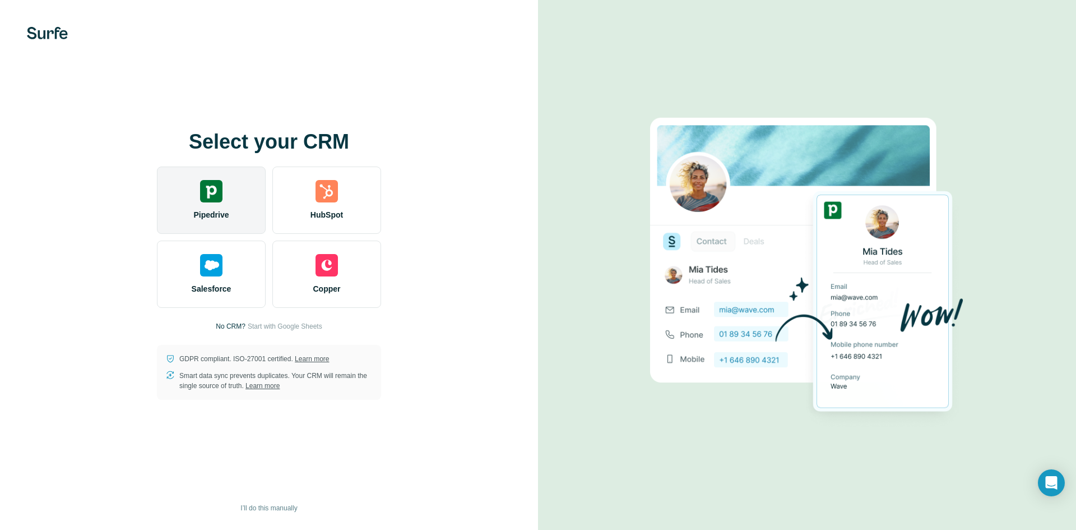 The image size is (1076, 530). Describe the element at coordinates (211, 289) in the screenshot. I see `span: Salesforce` at that location.